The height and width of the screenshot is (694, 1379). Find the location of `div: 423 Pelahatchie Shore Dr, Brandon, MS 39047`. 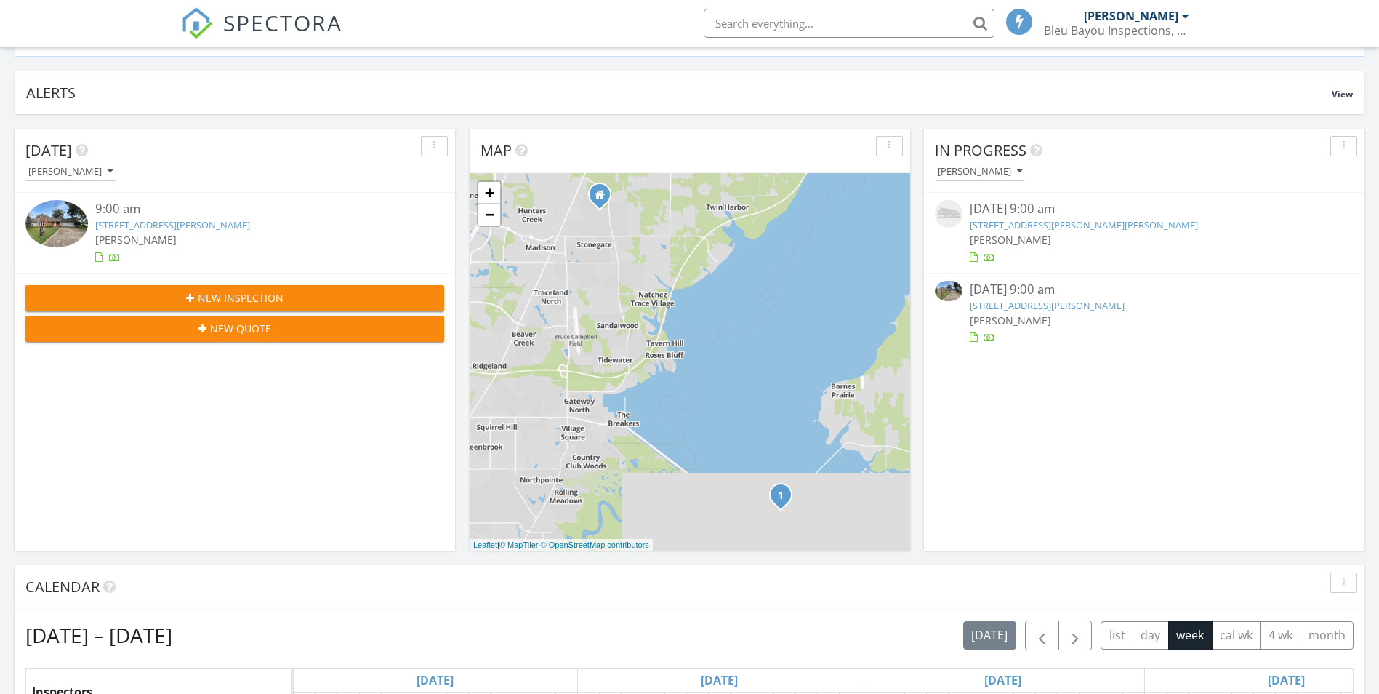

div: 423 Pelahatchie Shore Dr, Brandon, MS 39047 is located at coordinates (785, 499).